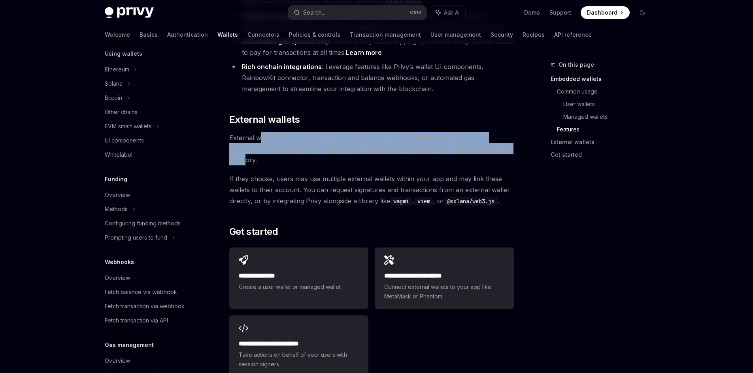 The width and height of the screenshot is (753, 373). Describe the element at coordinates (299, 360) in the screenshot. I see `span: Take actions on behalf of your users with session signers` at that location.